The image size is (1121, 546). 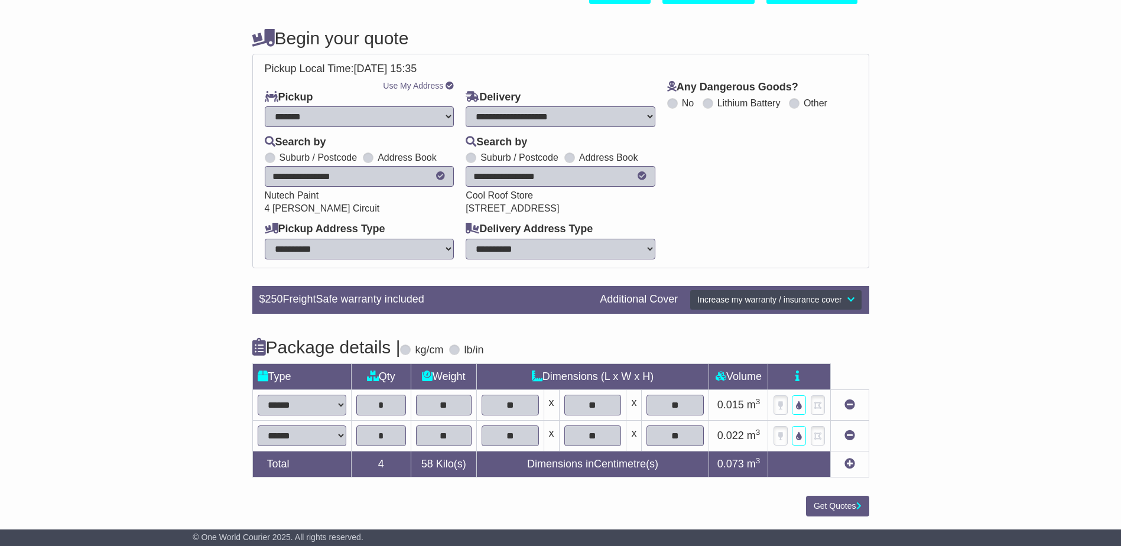 What do you see at coordinates (429, 350) in the screenshot?
I see `label: kg/cm` at bounding box center [429, 350].